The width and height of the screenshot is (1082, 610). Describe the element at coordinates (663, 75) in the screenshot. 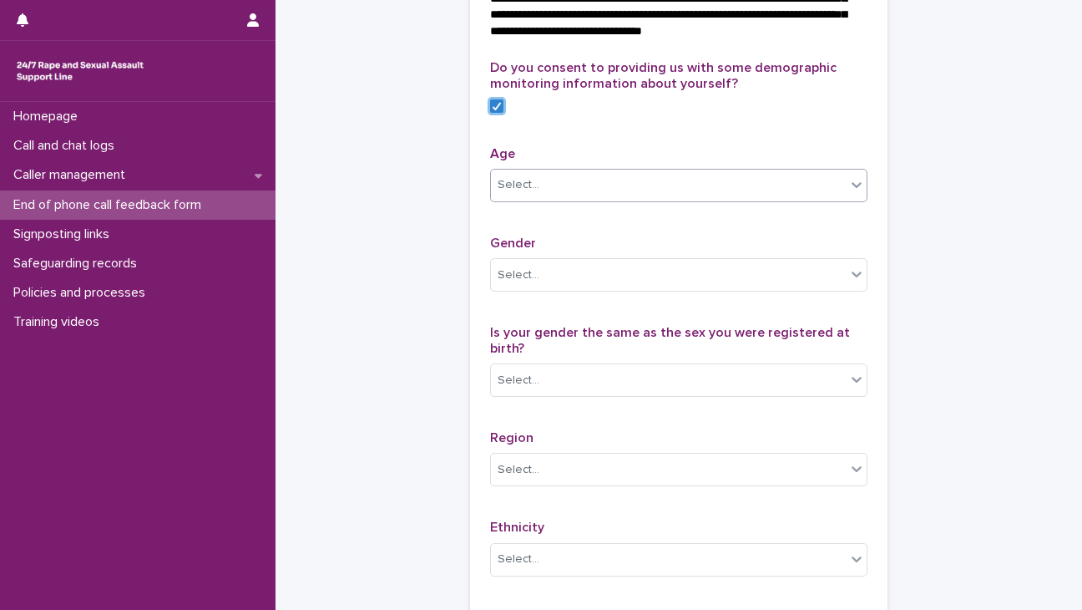

I see `span: Do you consent to providing us with some demographic monitoring information about yourself?` at that location.